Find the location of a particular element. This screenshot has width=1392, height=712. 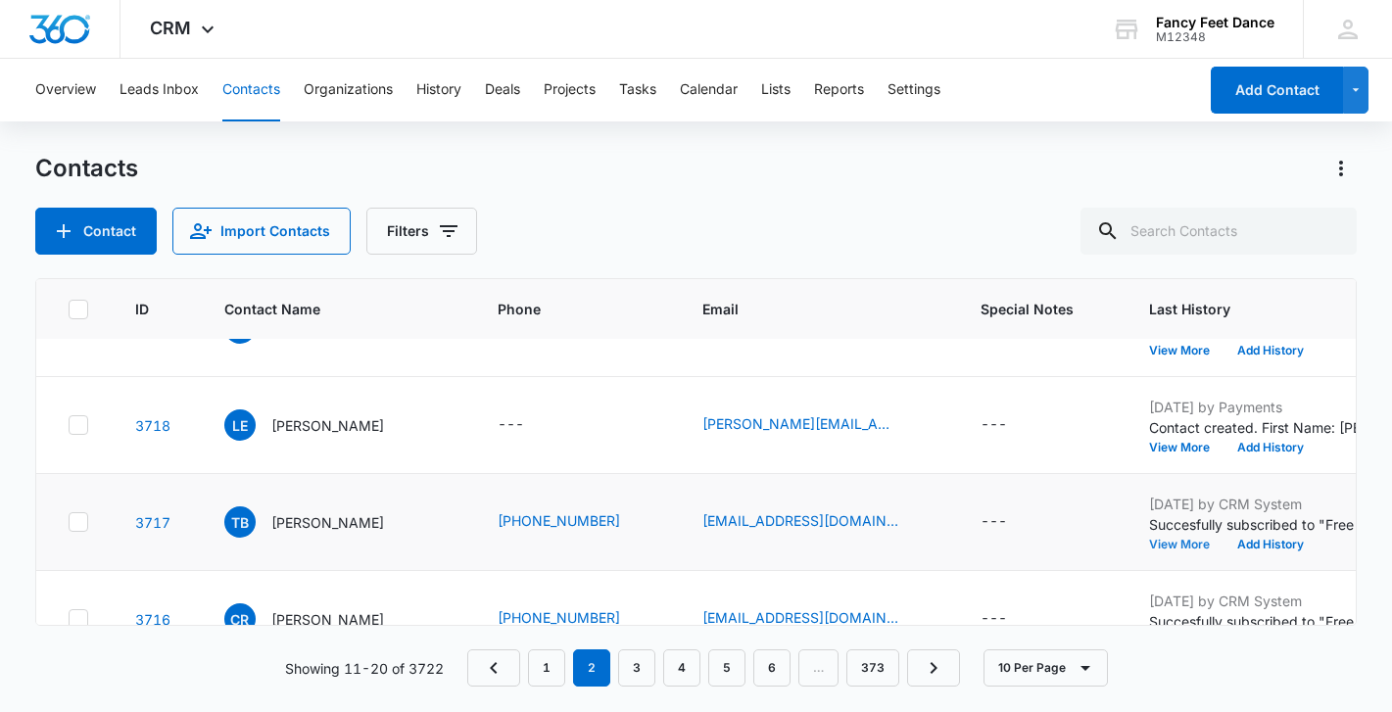

button: Settings is located at coordinates (914, 90).